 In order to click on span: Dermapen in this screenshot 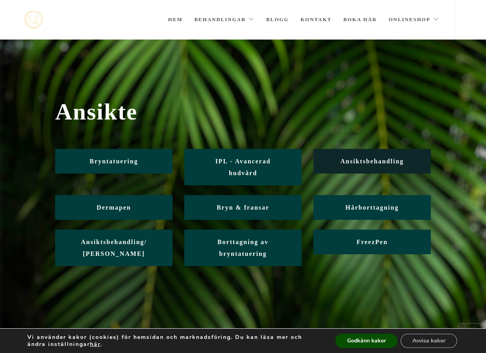, I will do `click(114, 207)`.